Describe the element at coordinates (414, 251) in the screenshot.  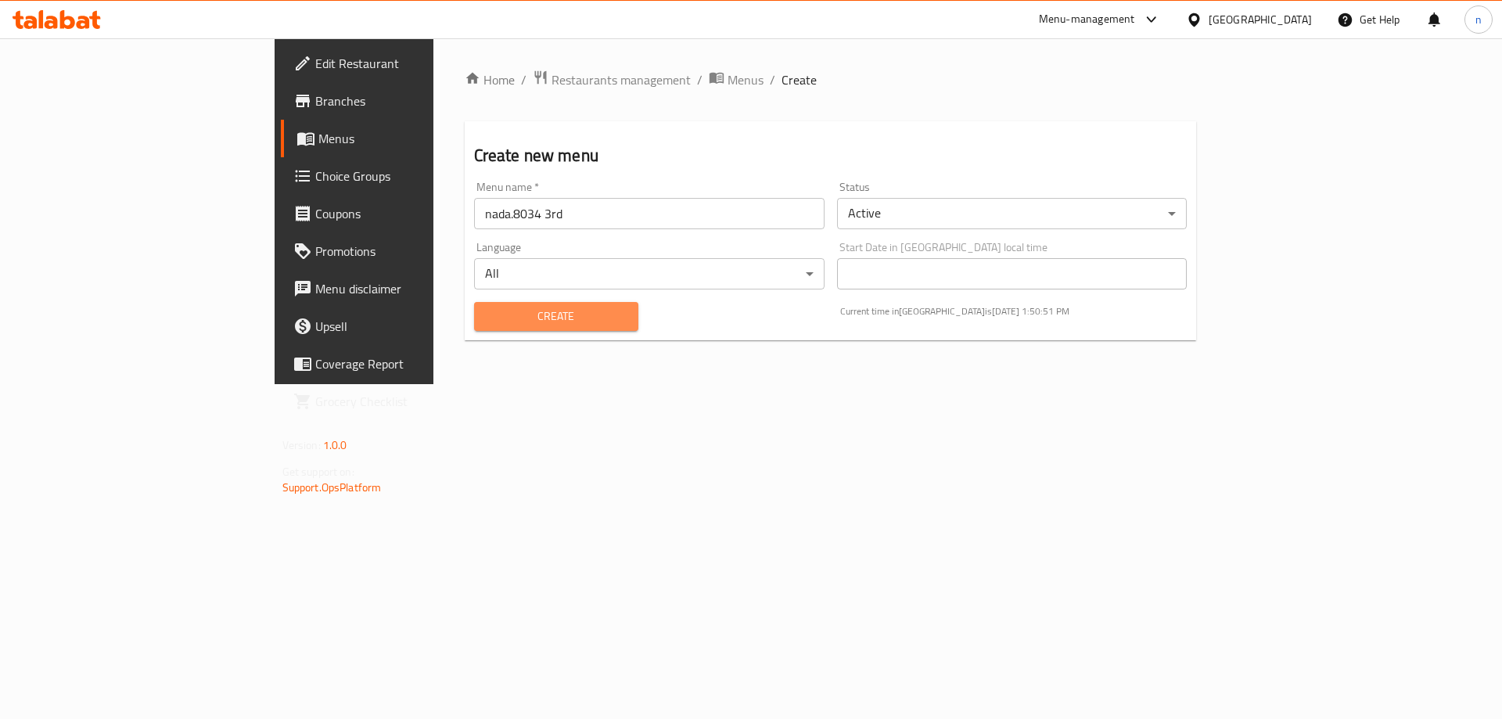
I see `span: Promotions` at that location.